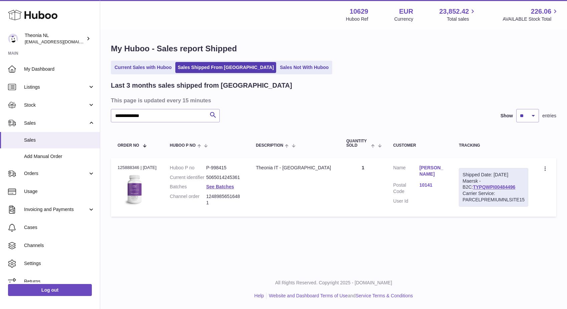  Describe the element at coordinates (304, 67) in the screenshot. I see `a: Sales Not With Huboo` at that location.